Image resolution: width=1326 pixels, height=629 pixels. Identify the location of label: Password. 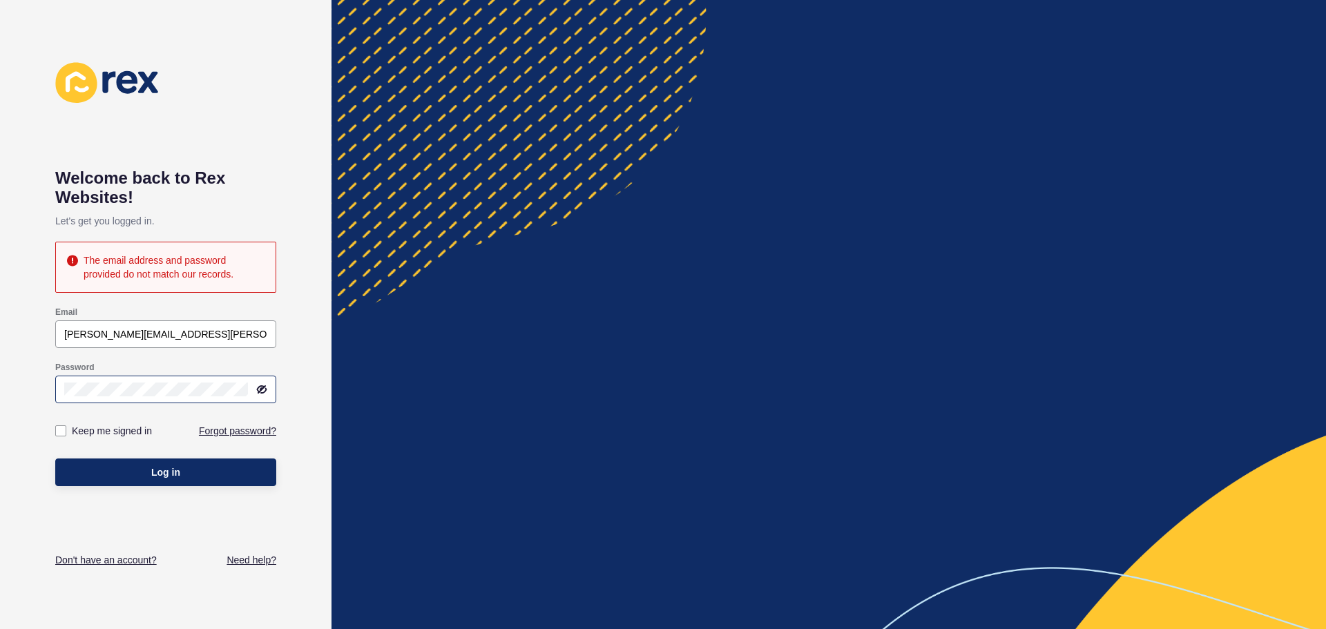
(75, 367).